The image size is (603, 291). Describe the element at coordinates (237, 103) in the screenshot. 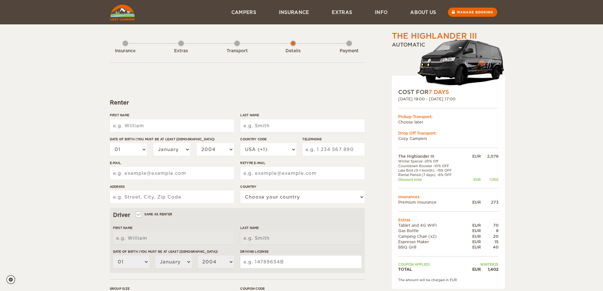

I see `div: Renter` at that location.